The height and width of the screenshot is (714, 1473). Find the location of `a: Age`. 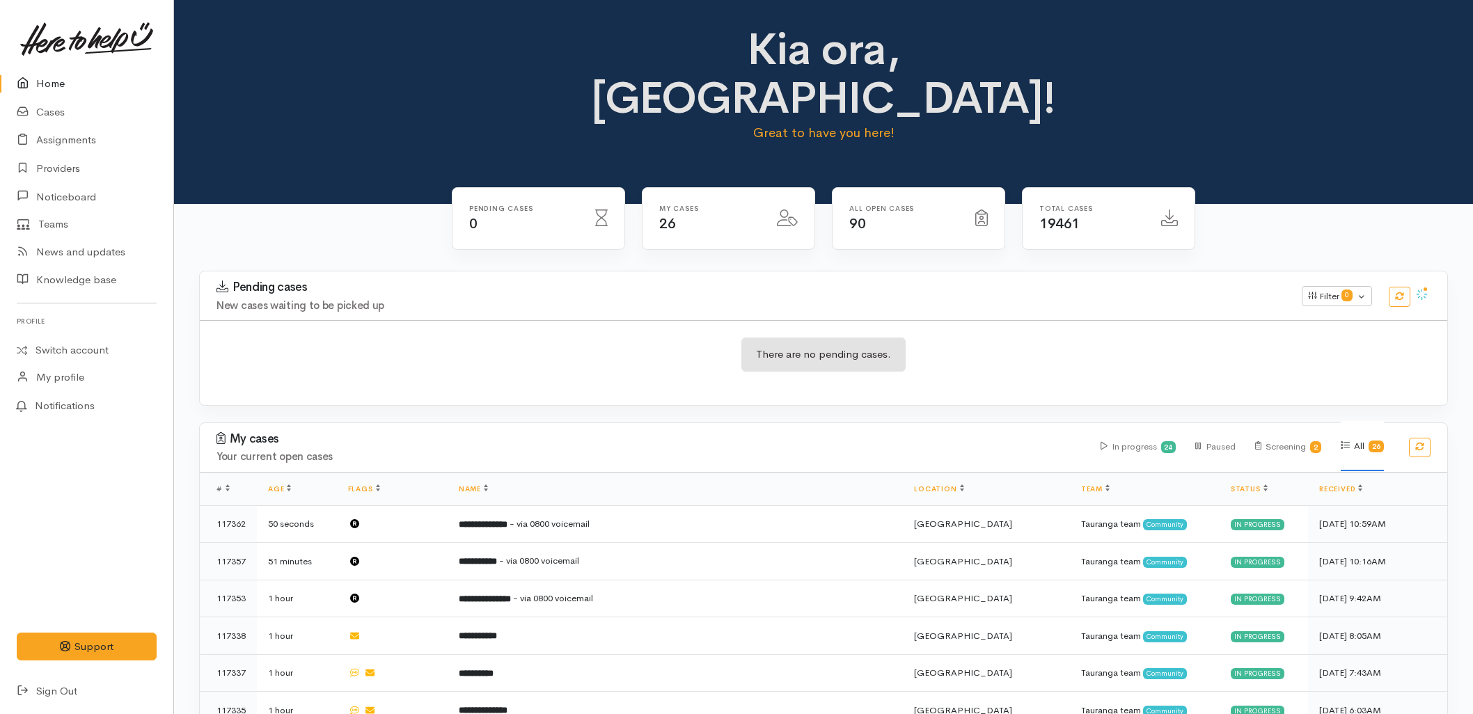

a: Age is located at coordinates (279, 489).